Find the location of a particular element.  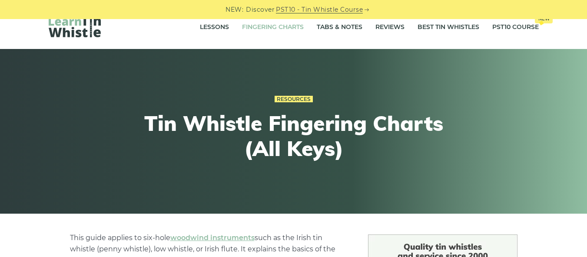

a: Best Tin Whistles is located at coordinates (448, 27).